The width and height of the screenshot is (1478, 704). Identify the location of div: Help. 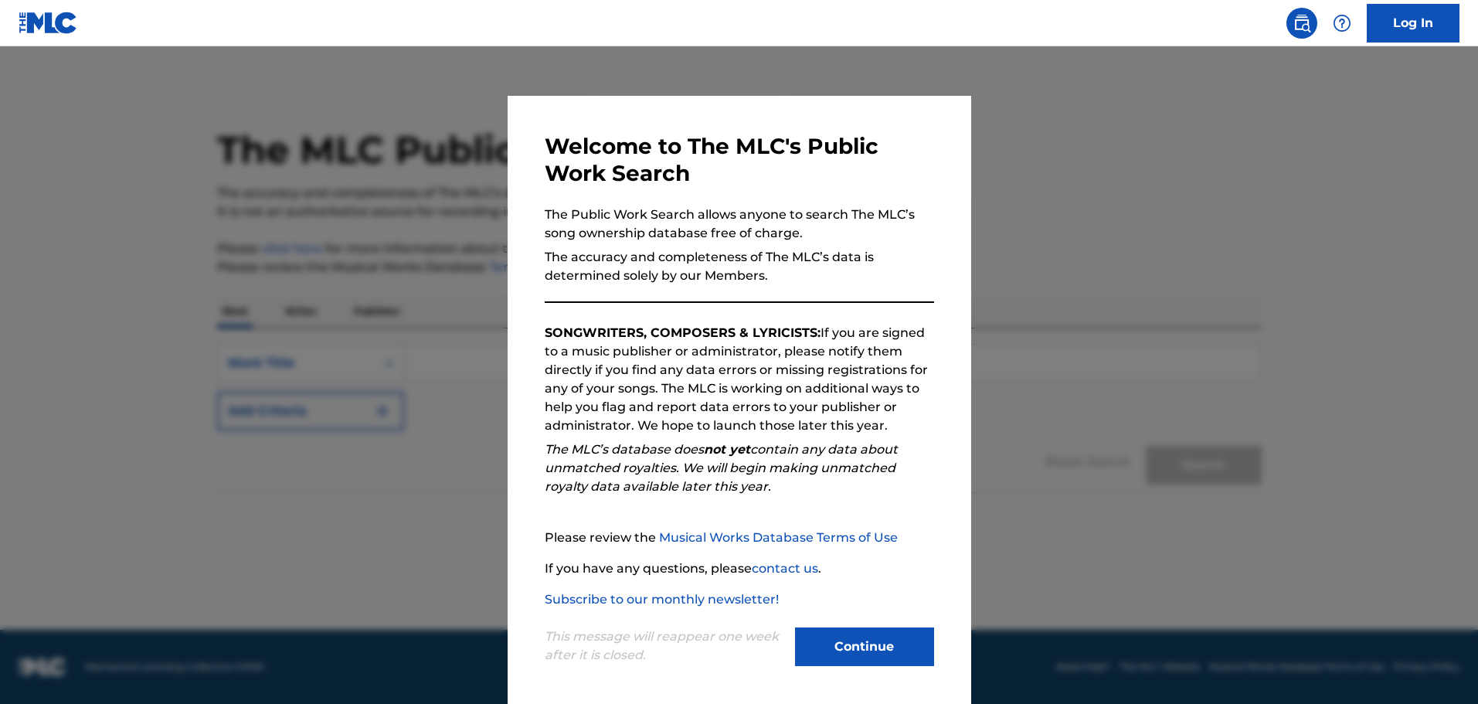
(1342, 23).